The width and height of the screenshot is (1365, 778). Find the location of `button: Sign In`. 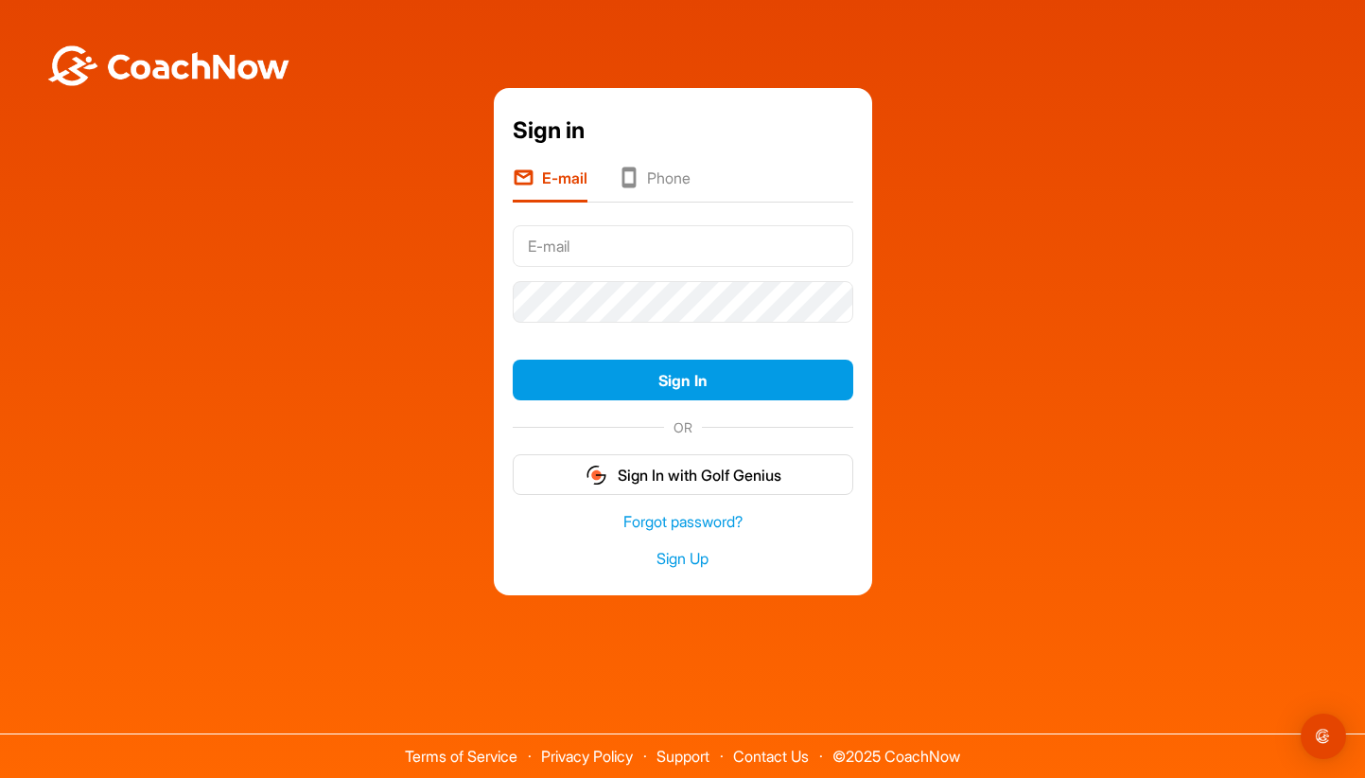

button: Sign In is located at coordinates (683, 379).